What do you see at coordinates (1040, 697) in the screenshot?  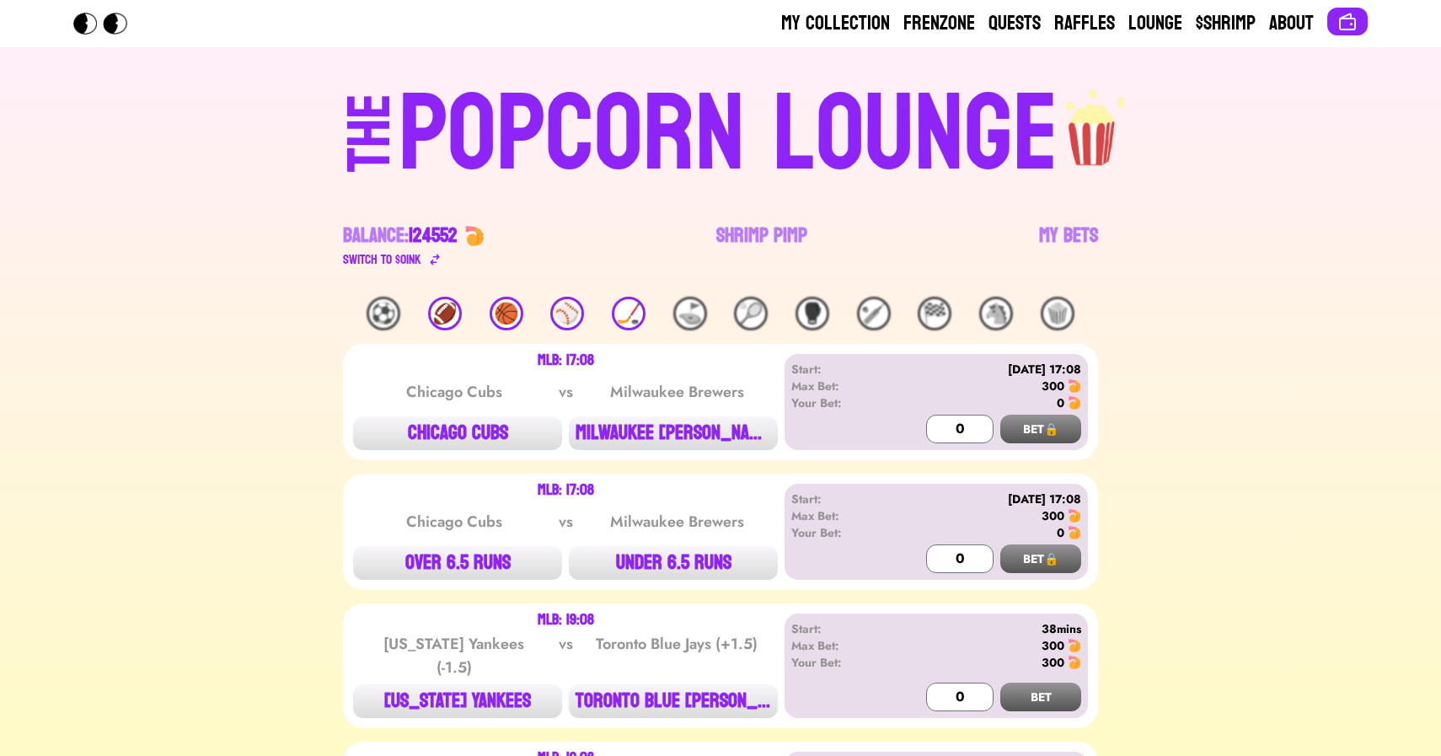 I see `button: BET` at bounding box center [1040, 697].